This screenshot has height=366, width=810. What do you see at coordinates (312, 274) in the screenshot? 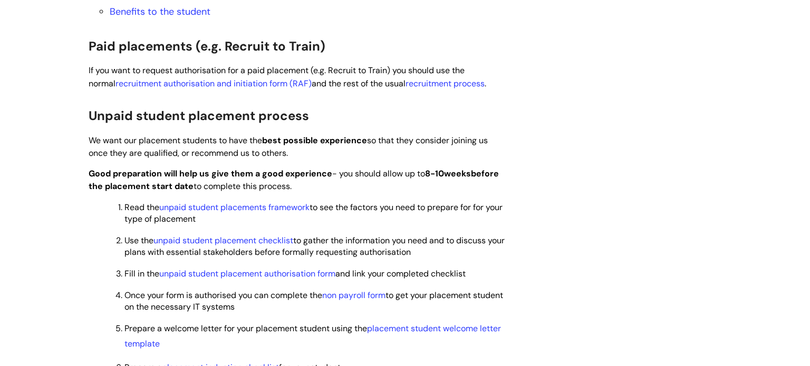
I see `span: and link your completed checklist` at bounding box center [312, 274].